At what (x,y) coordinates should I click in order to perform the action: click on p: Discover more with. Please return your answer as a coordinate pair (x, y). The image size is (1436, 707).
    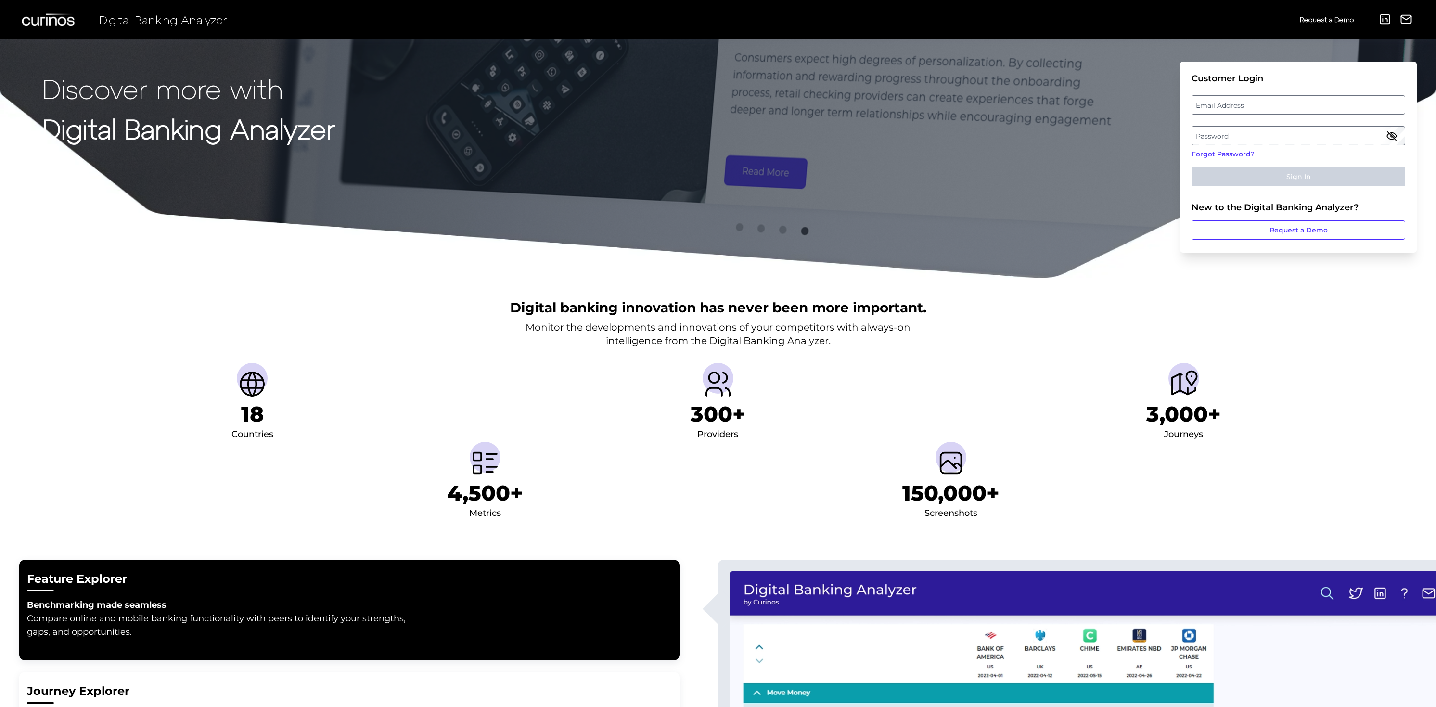
    Looking at the image, I should click on (189, 88).